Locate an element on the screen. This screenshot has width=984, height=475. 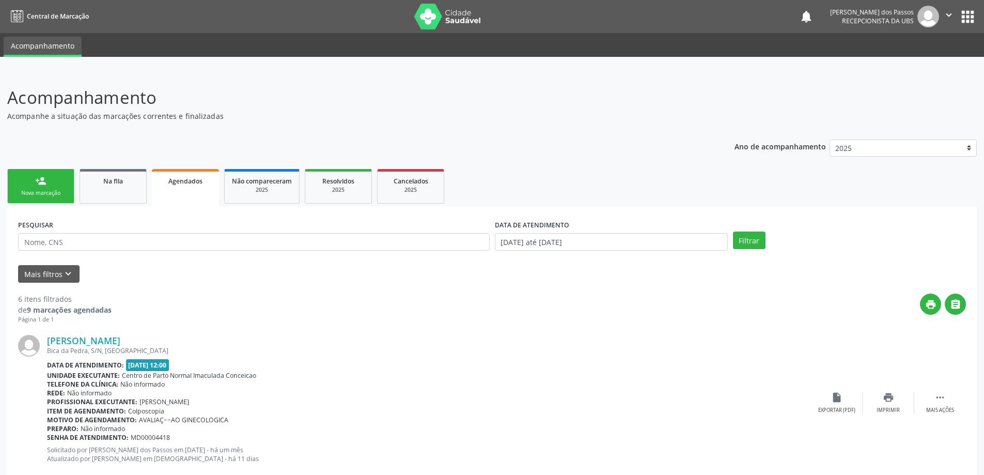
div: Exportar (PDF) is located at coordinates (836, 410).